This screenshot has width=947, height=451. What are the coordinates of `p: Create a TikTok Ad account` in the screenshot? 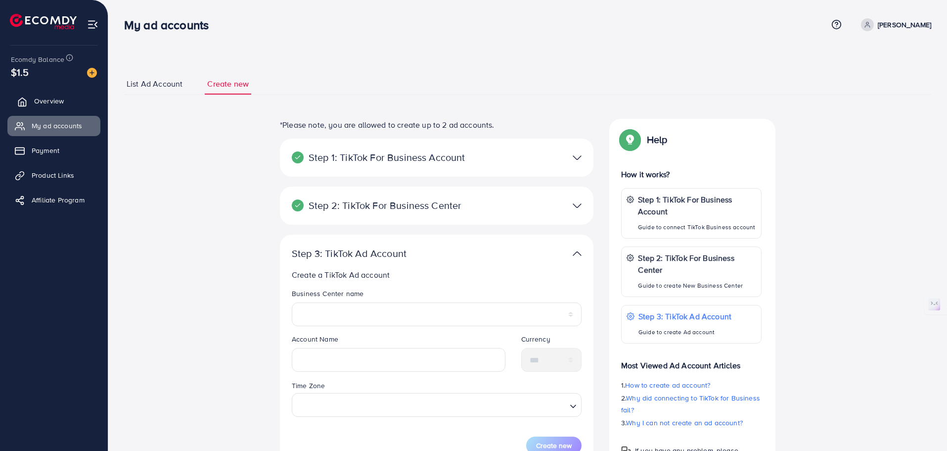 It's located at (439, 275).